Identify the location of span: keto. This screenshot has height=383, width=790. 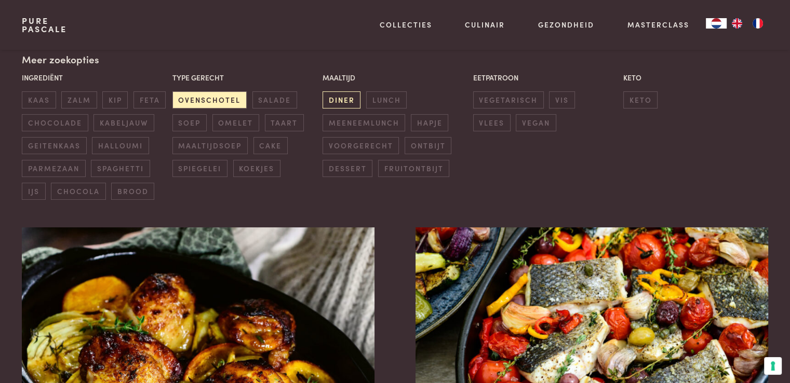
(640, 100).